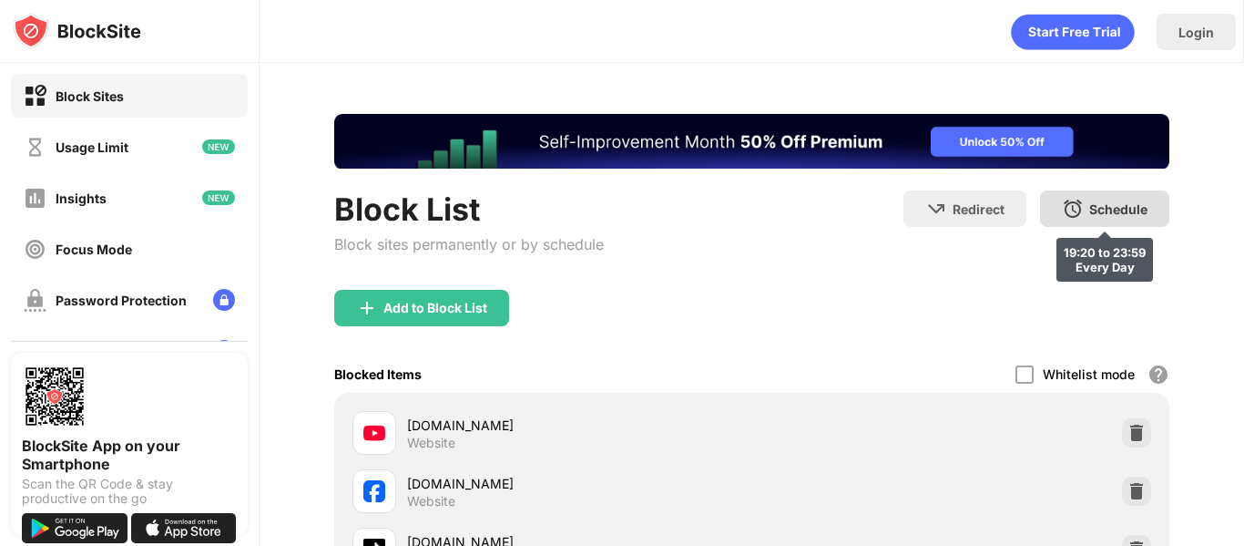 This screenshot has height=546, width=1244. I want to click on div: animation, so click(1073, 32).